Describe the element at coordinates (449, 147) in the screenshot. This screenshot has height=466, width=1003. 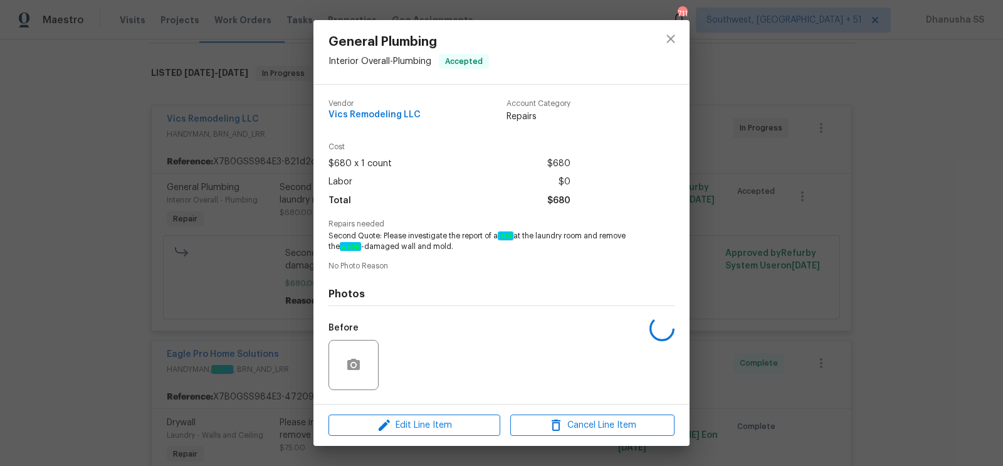
I see `span: Cost` at that location.